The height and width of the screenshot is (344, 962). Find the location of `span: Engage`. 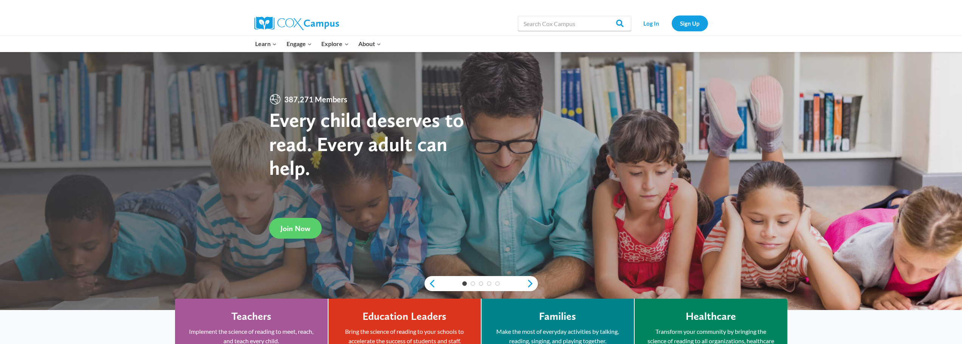

span: Engage is located at coordinates (299, 44).